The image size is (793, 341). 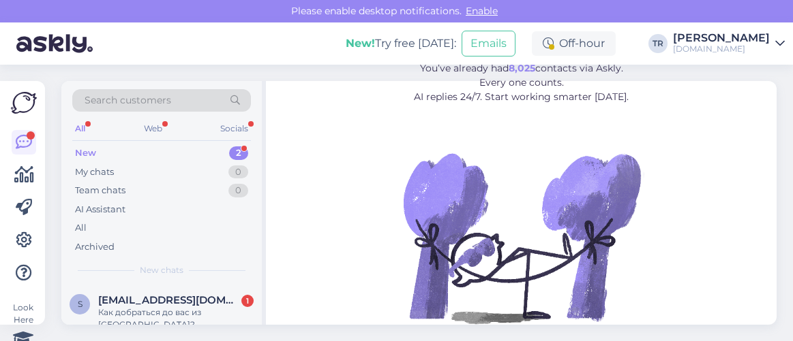 What do you see at coordinates (488, 44) in the screenshot?
I see `button: Emails` at bounding box center [488, 44].